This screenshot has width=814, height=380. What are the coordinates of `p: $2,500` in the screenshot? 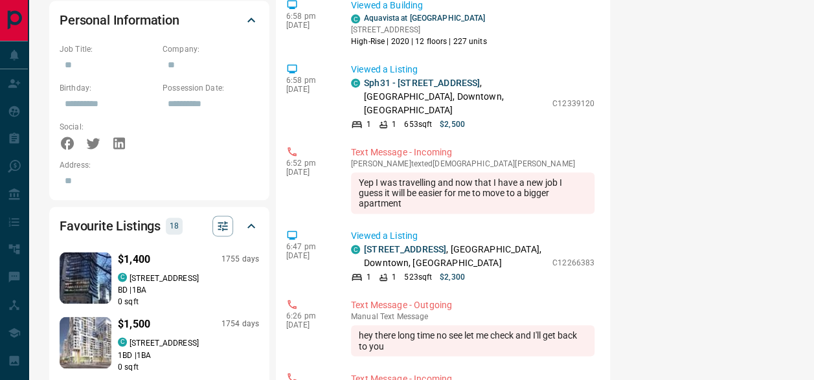 It's located at (452, 124).